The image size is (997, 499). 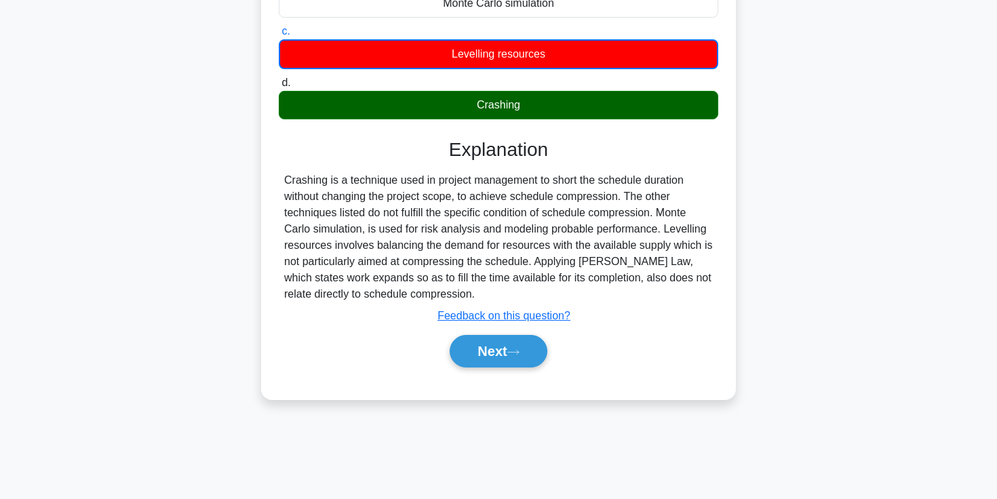 What do you see at coordinates (285, 31) in the screenshot?
I see `span: c.` at bounding box center [285, 31].